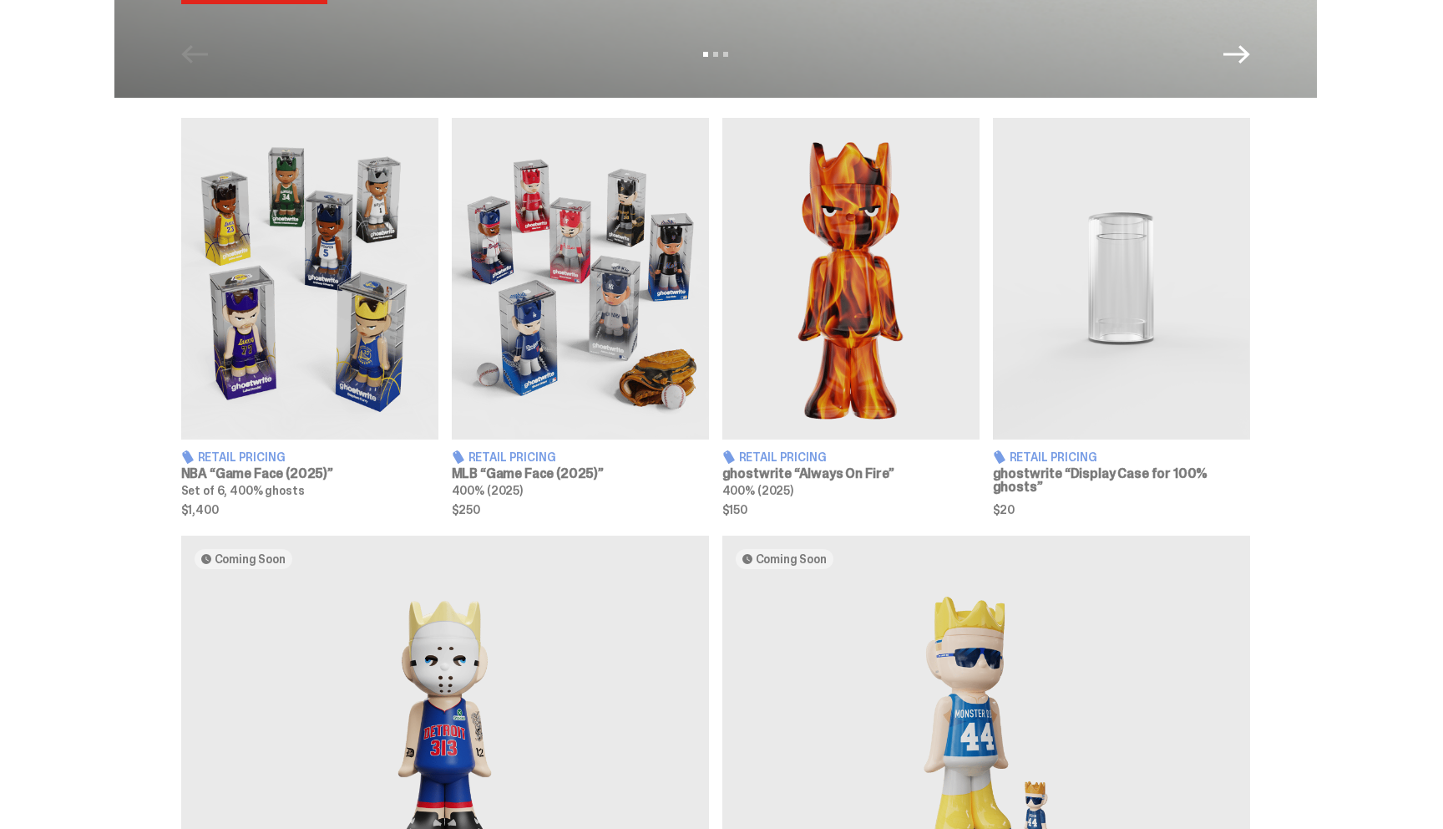  What do you see at coordinates (581, 510) in the screenshot?
I see `span: $250` at bounding box center [581, 510].